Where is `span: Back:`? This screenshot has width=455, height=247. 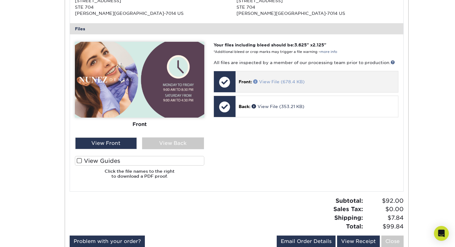 span: Back: is located at coordinates (245, 107).